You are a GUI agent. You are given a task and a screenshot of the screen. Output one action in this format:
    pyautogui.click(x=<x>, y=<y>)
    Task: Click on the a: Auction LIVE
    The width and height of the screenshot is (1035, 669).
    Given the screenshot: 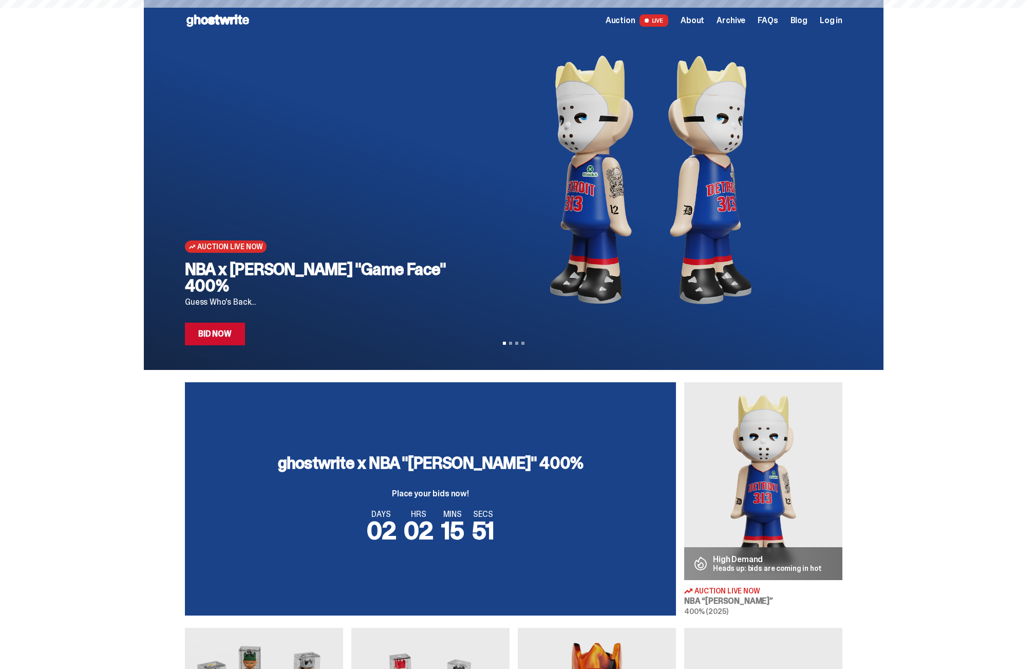 What is the action you would take?
    pyautogui.click(x=637, y=21)
    